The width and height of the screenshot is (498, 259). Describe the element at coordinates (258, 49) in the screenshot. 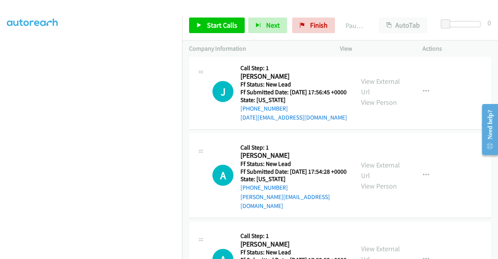

I see `p: Company Information` at that location.